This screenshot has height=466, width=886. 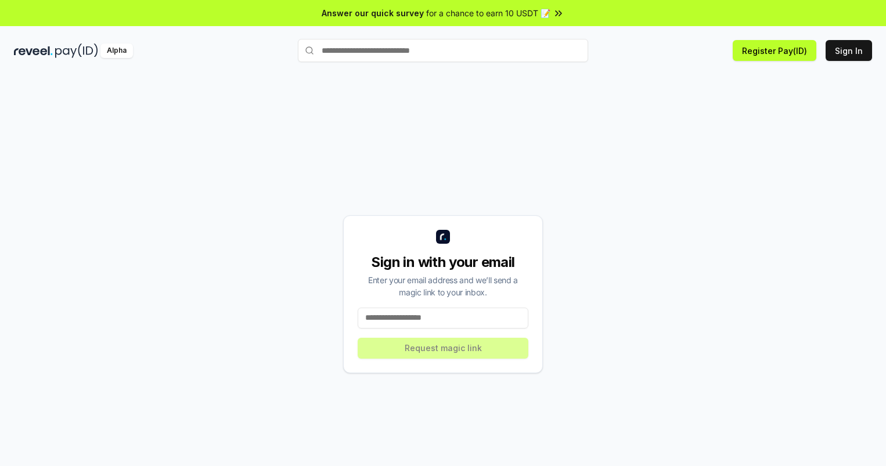 I want to click on img: pay_id, so click(x=77, y=51).